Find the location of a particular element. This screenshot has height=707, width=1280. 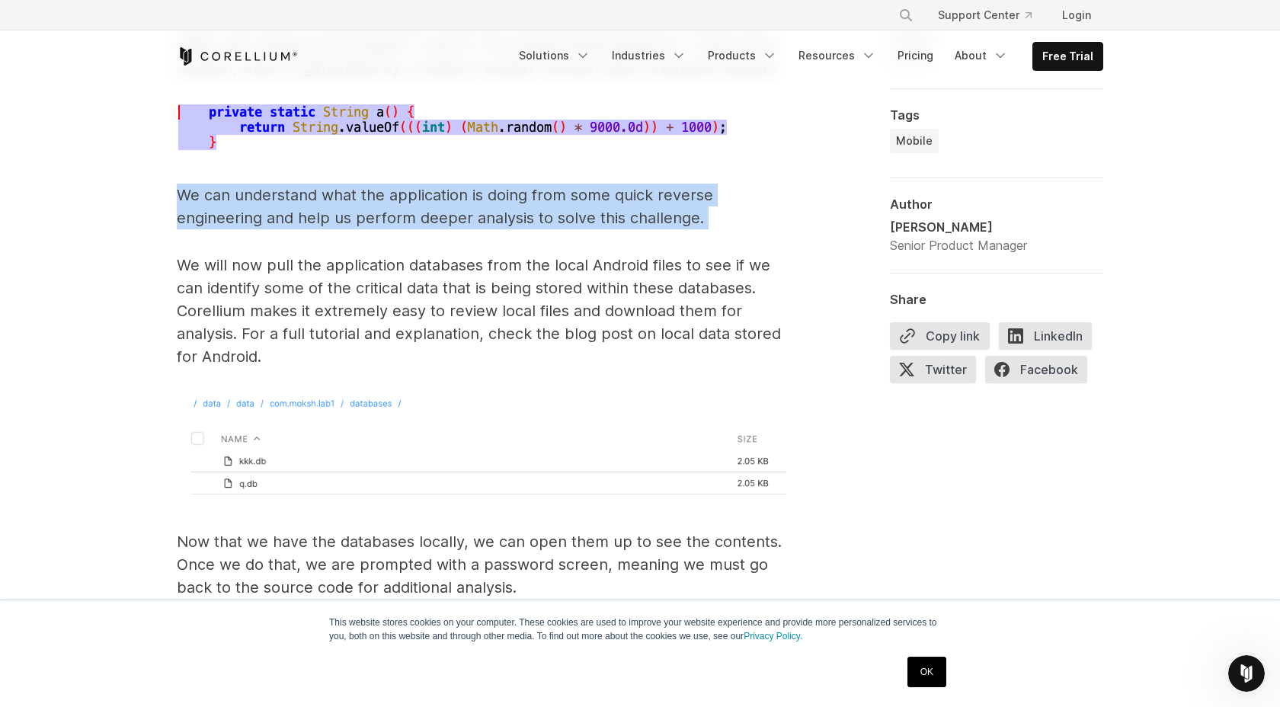

a: Industries is located at coordinates (649, 56).